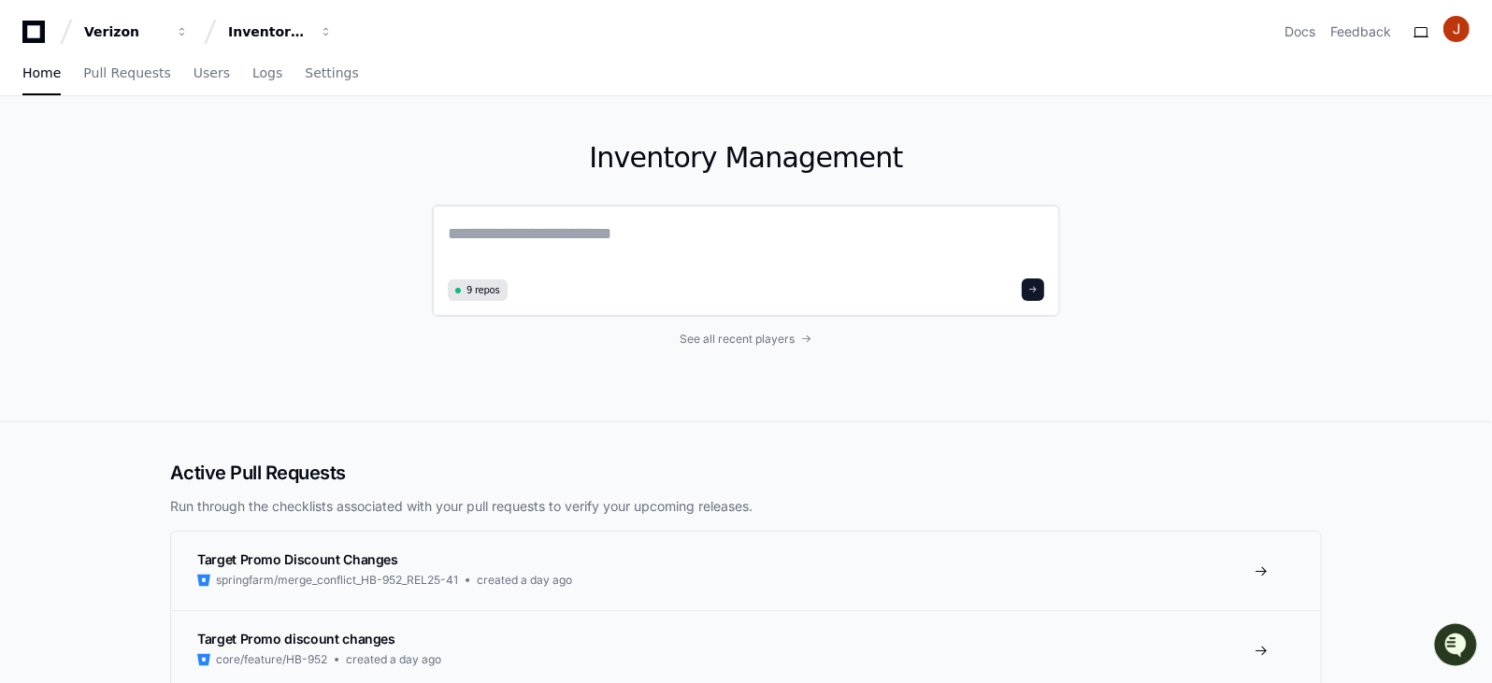  What do you see at coordinates (280, 32) in the screenshot?
I see `button: Inventory Management` at bounding box center [280, 32].